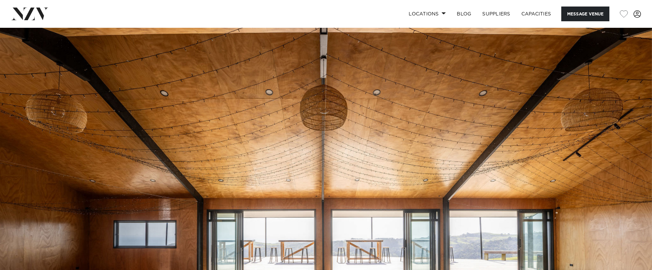  Describe the element at coordinates (427, 14) in the screenshot. I see `a: Locations` at that location.